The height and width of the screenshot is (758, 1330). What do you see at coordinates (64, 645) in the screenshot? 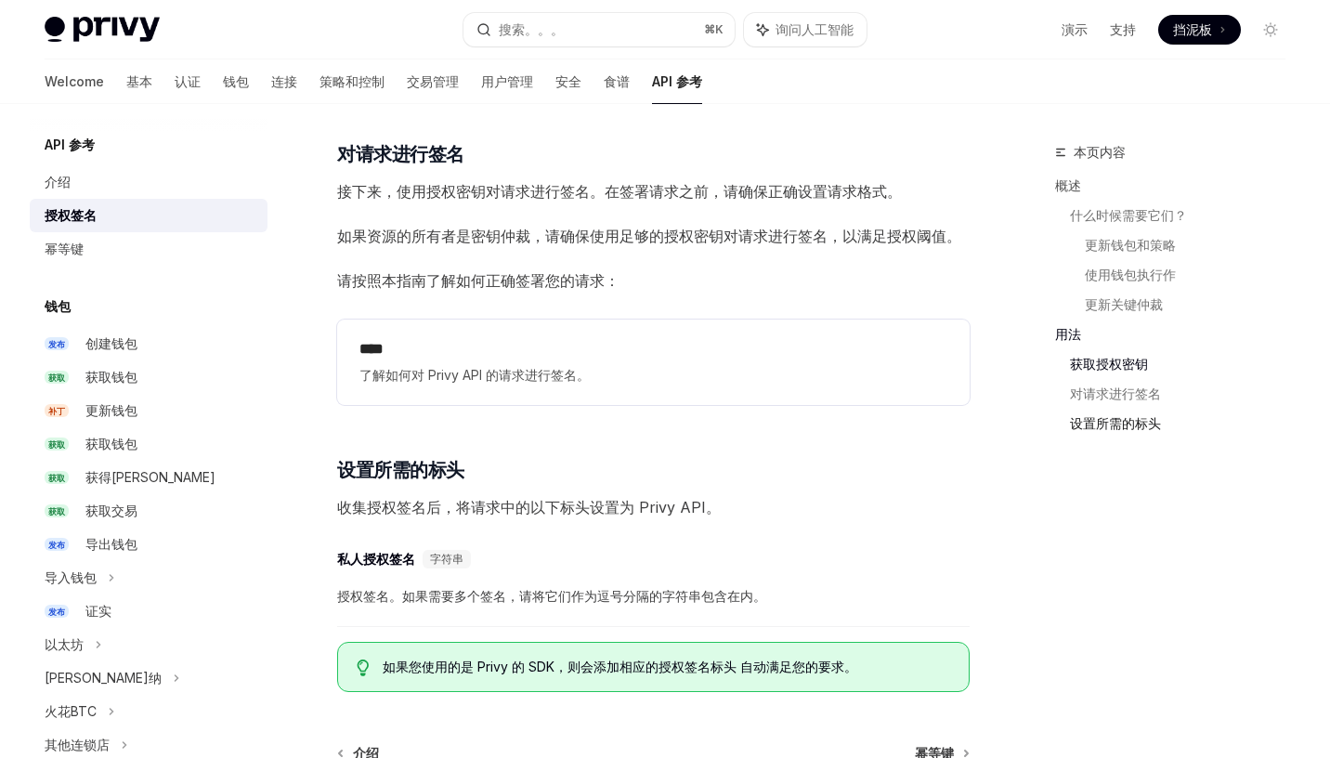
I see `div: 以太坊` at bounding box center [64, 645].